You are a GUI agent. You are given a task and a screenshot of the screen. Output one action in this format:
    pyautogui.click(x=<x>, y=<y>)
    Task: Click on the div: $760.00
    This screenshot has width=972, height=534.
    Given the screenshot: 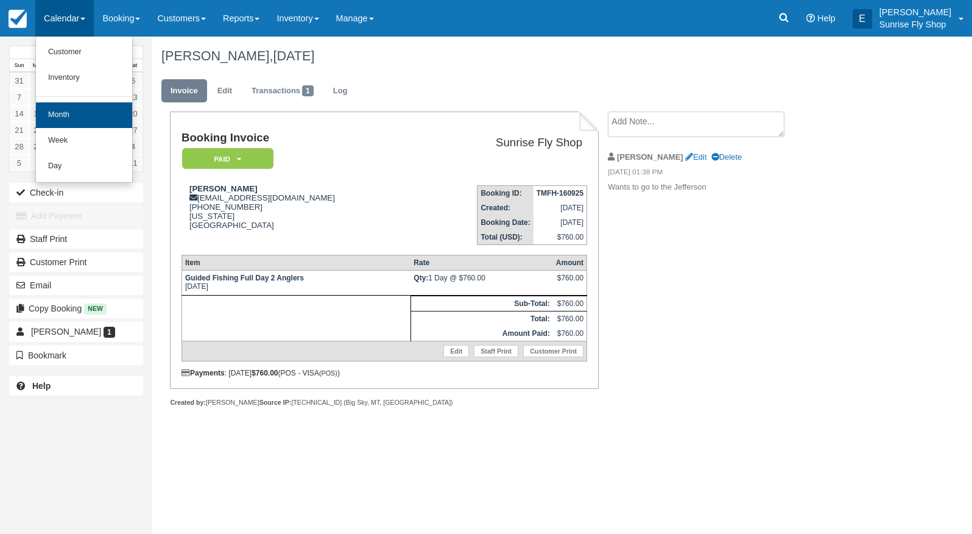 What is the action you would take?
    pyautogui.click(x=570, y=283)
    